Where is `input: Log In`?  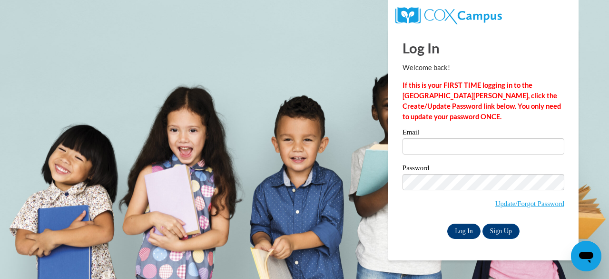
input: Log In is located at coordinates (464, 231).